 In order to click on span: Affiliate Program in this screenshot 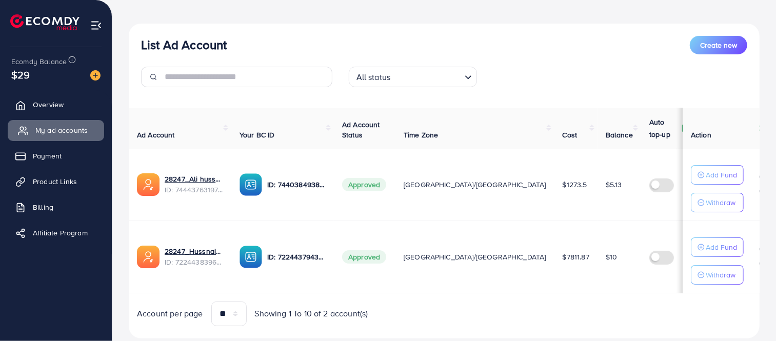, I will do `click(60, 233)`.